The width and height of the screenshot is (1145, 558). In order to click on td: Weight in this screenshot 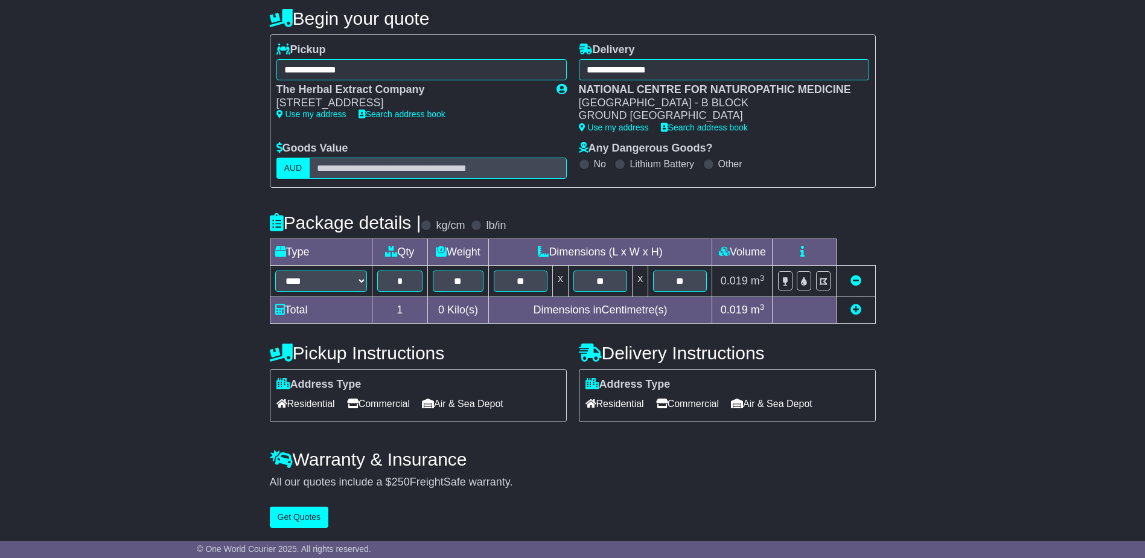, I will do `click(458, 252)`.